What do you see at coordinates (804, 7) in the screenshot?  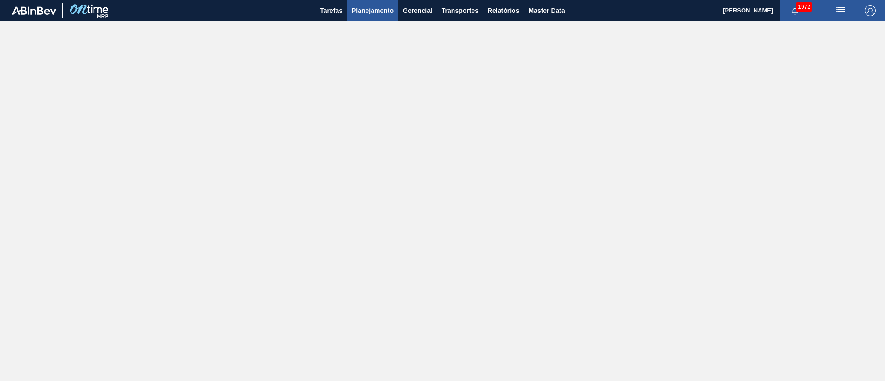 I see `span: 1972` at bounding box center [804, 7].